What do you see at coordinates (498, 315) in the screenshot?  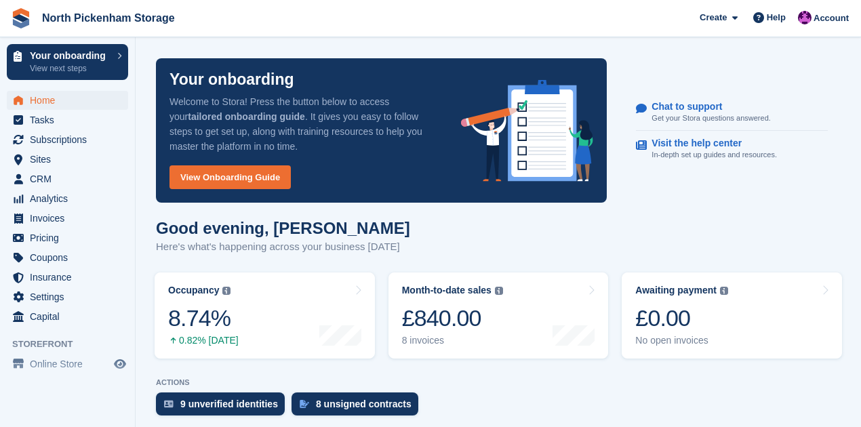 I see `a: Month-to-date sales £840.00 8 invoices` at bounding box center [498, 315].